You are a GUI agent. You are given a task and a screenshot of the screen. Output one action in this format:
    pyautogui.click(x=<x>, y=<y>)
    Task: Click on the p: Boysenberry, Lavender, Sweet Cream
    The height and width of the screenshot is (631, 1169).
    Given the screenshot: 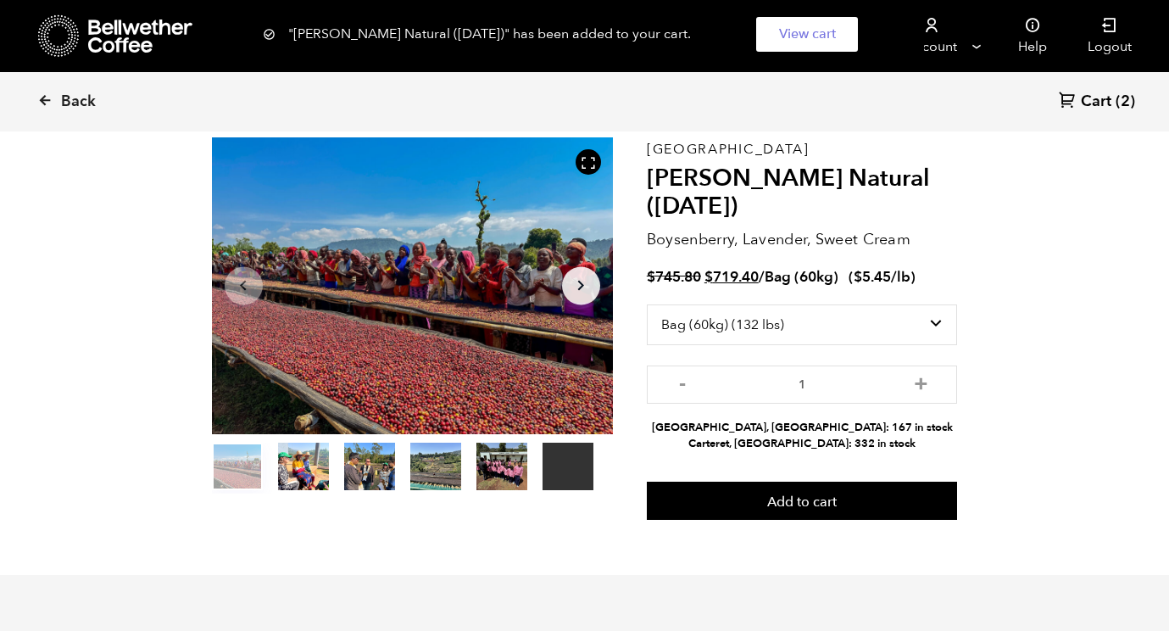 What is the action you would take?
    pyautogui.click(x=802, y=239)
    